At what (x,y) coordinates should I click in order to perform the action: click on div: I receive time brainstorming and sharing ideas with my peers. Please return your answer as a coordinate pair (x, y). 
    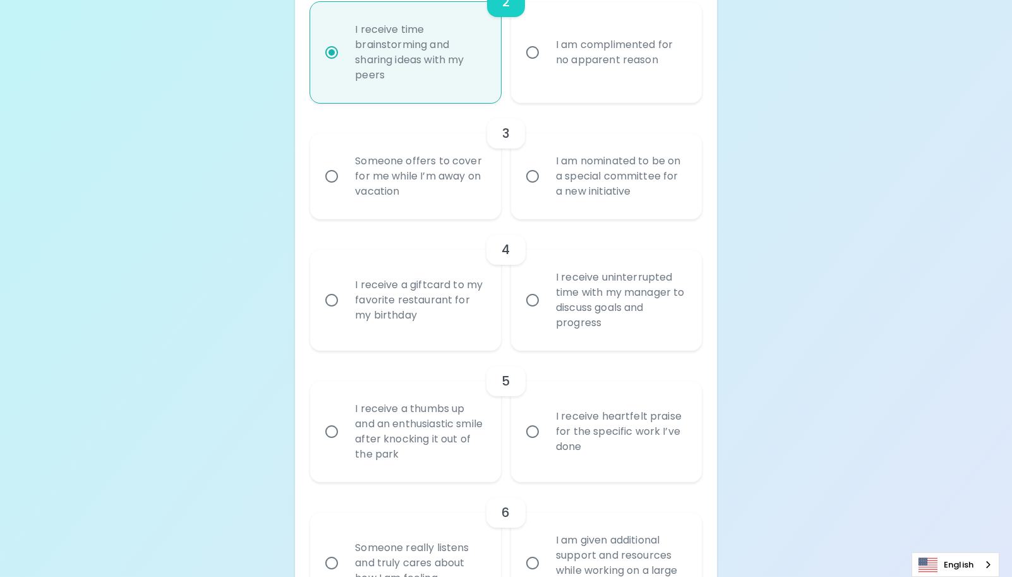
    Looking at the image, I should click on (420, 52).